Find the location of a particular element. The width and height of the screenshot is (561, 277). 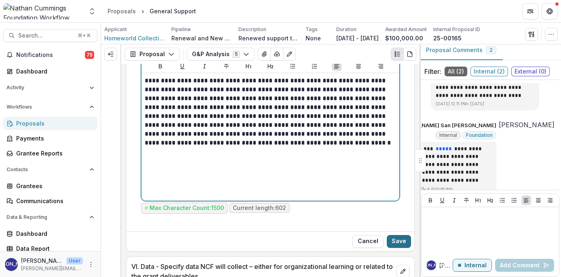

div: Grantee Reports is located at coordinates (53, 153).